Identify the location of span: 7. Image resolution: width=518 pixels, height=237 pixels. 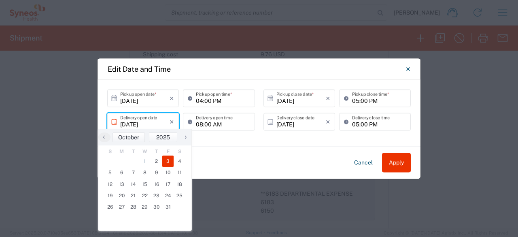
(133, 172).